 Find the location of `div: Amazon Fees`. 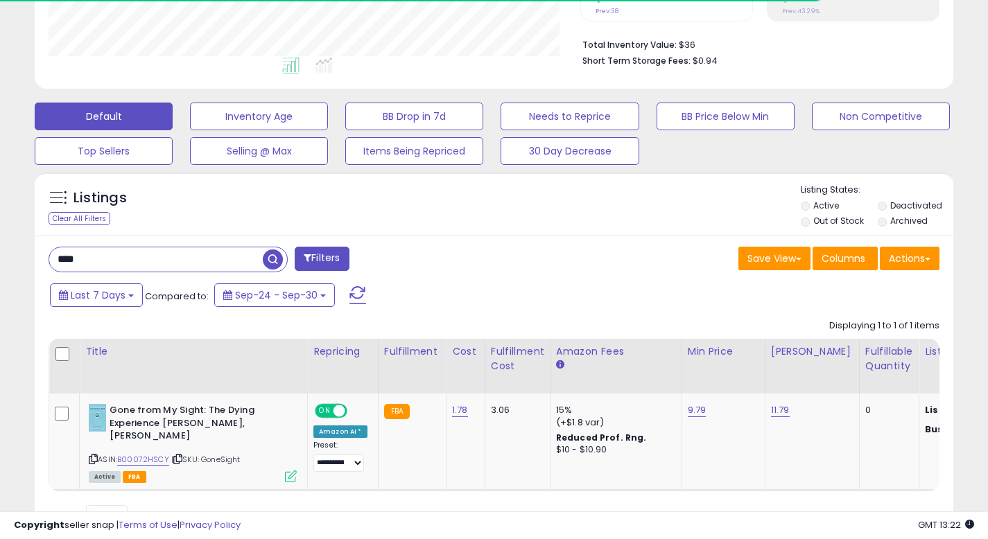

div: Amazon Fees is located at coordinates (615, 351).